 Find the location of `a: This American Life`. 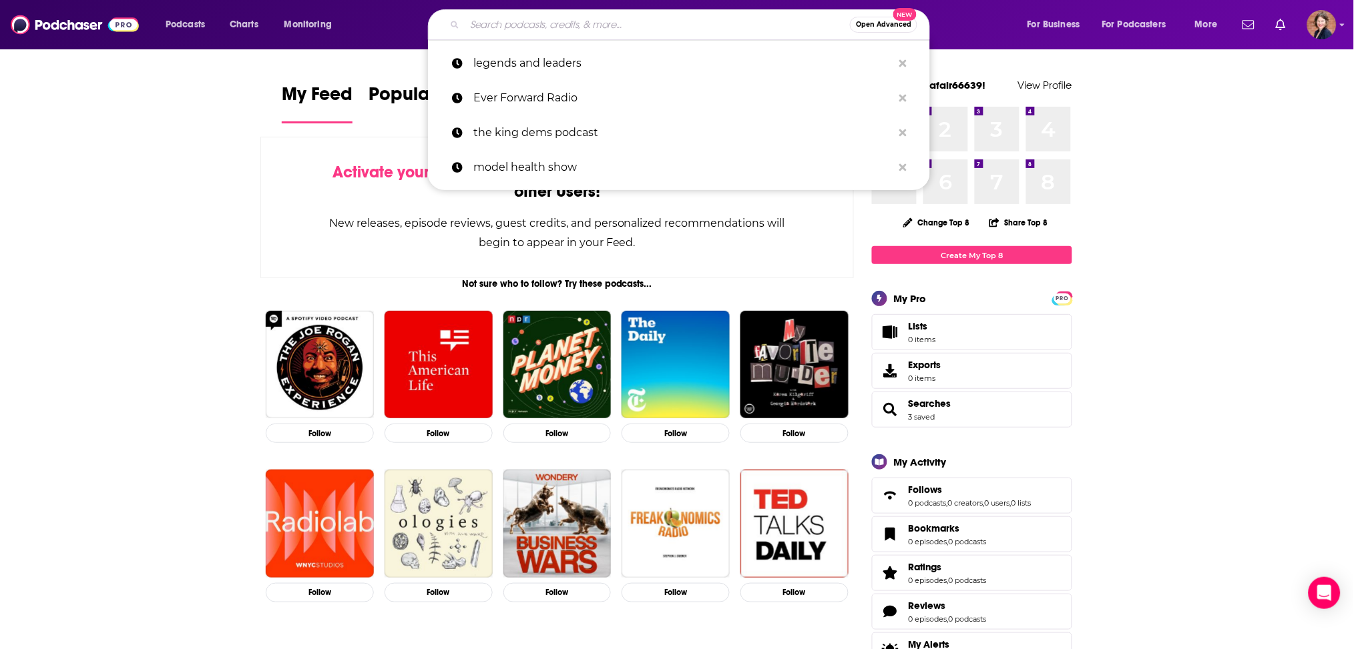

a: This American Life is located at coordinates (439, 365).